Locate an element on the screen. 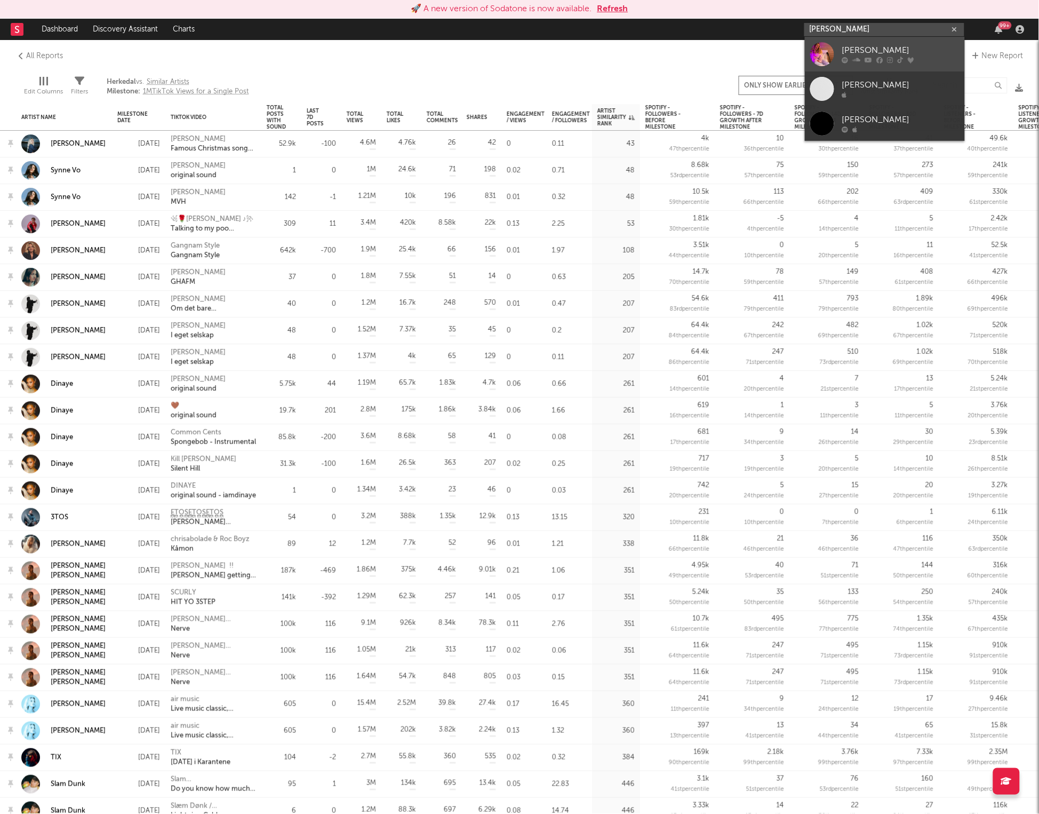  div: Common Cents is located at coordinates (213, 433).